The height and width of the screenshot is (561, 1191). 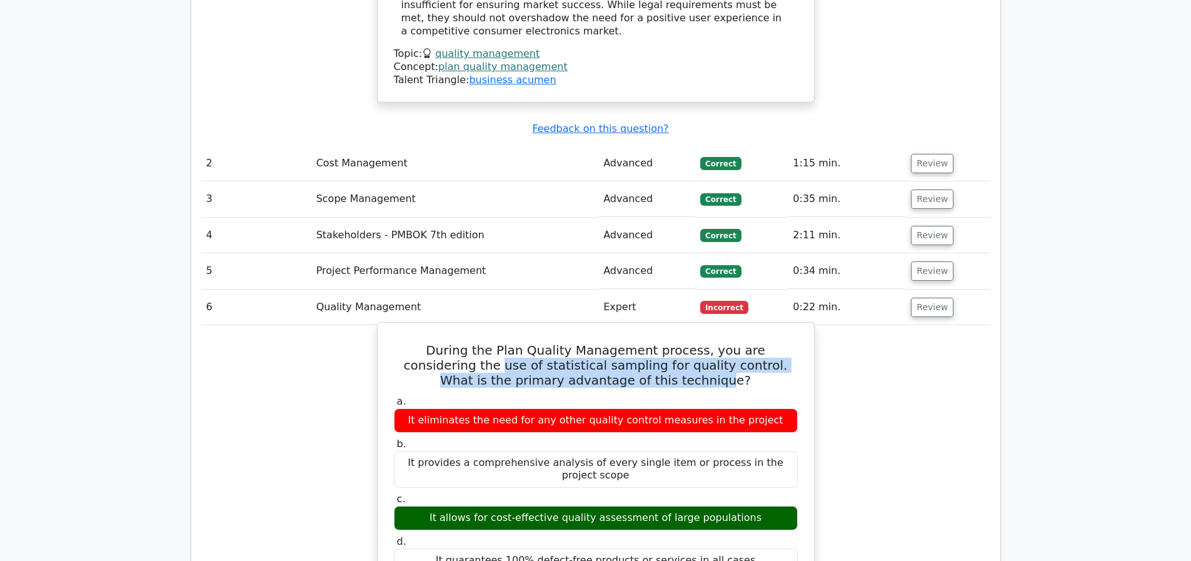 I want to click on a: plan quality management, so click(x=503, y=66).